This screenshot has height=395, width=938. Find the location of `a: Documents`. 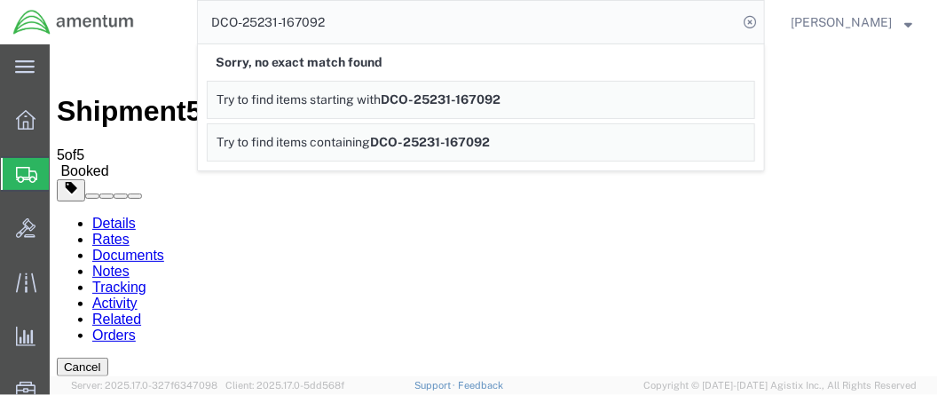

a: Documents is located at coordinates (78, 210).